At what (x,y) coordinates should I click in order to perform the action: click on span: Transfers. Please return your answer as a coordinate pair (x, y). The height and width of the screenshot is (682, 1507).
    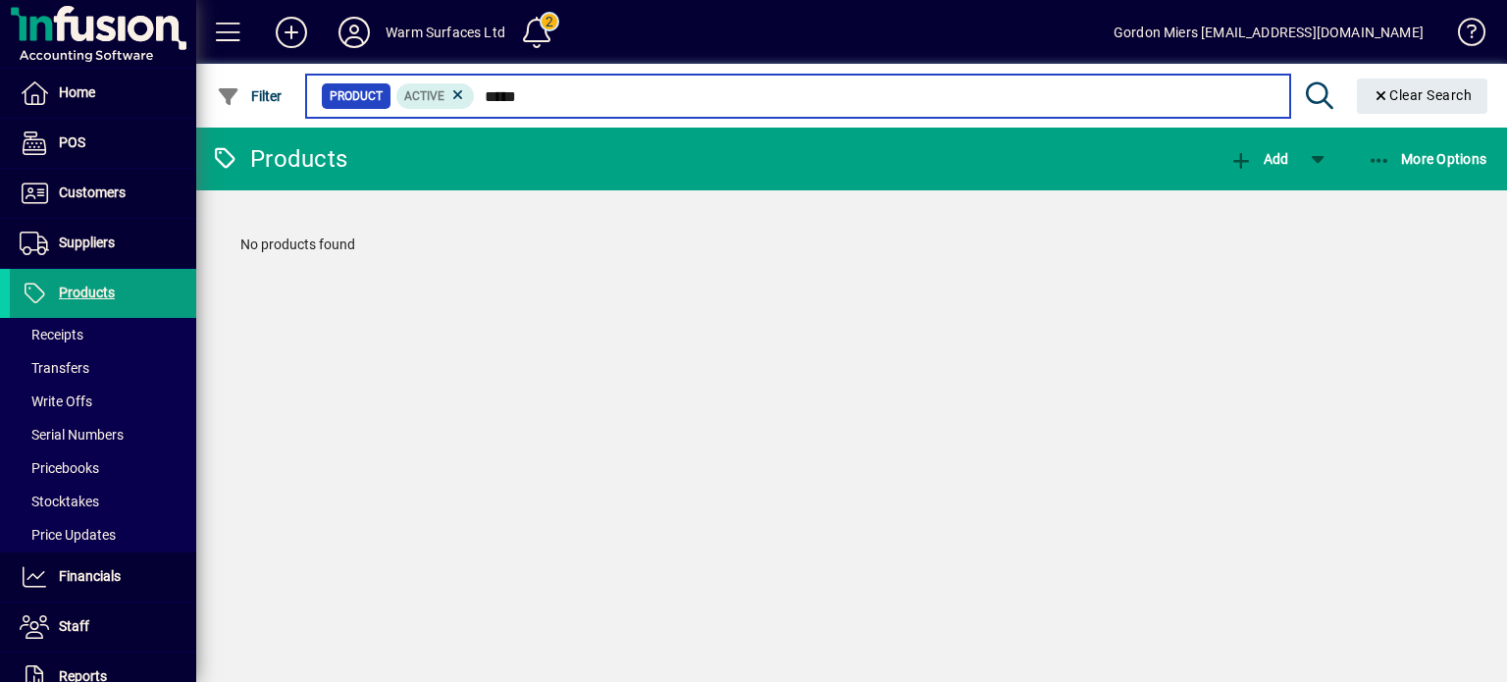
    Looking at the image, I should click on (54, 368).